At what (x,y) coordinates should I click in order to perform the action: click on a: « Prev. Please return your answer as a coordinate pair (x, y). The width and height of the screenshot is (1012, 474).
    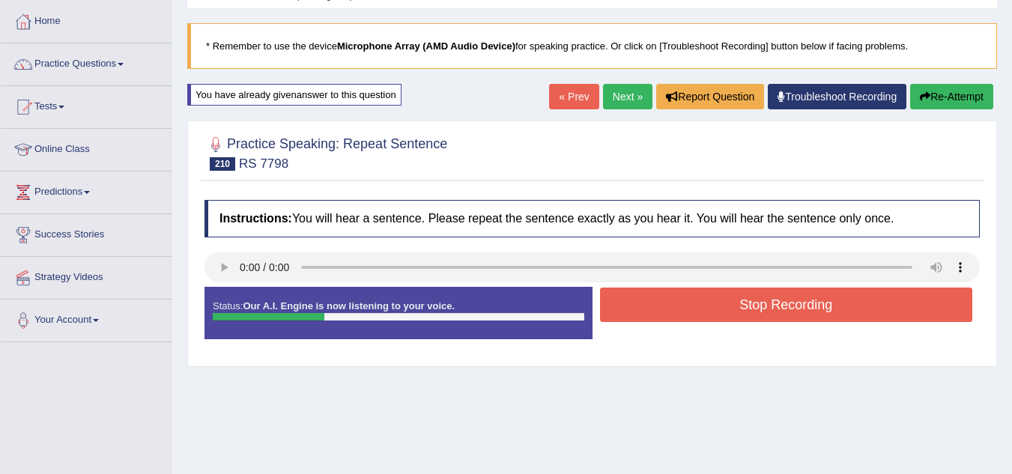
    Looking at the image, I should click on (574, 97).